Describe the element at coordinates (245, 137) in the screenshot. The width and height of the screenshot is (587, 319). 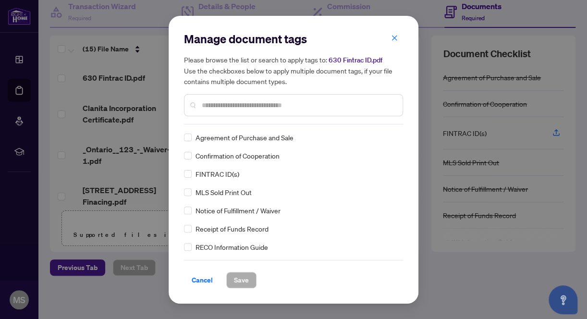
I see `span: Agreement of Purchase and Sale` at that location.